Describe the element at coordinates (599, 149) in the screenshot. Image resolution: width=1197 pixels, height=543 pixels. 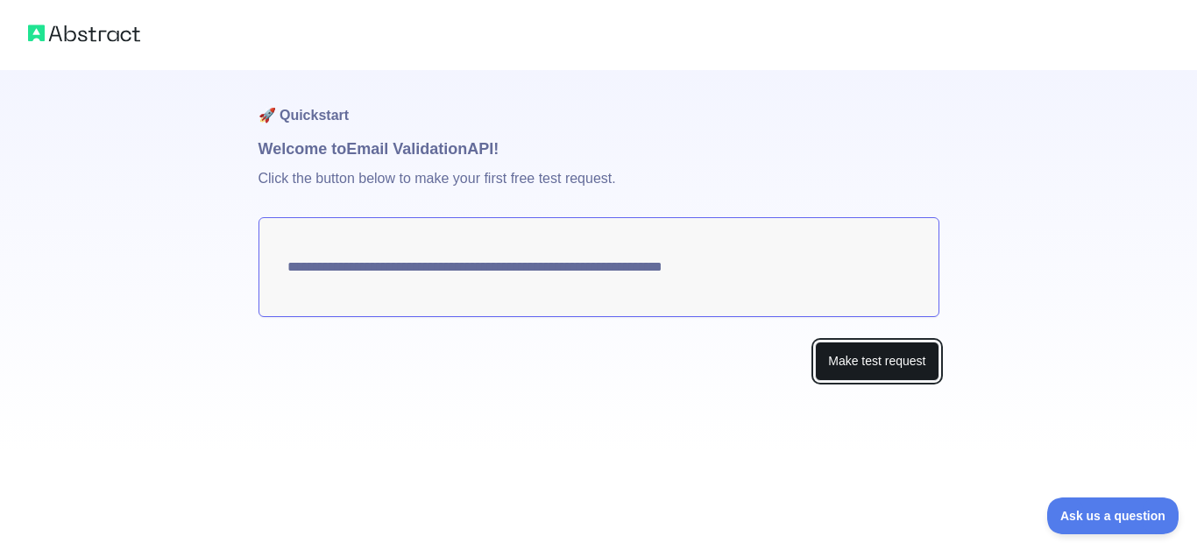
I see `h1: Welcome to Email Validation API!` at that location.